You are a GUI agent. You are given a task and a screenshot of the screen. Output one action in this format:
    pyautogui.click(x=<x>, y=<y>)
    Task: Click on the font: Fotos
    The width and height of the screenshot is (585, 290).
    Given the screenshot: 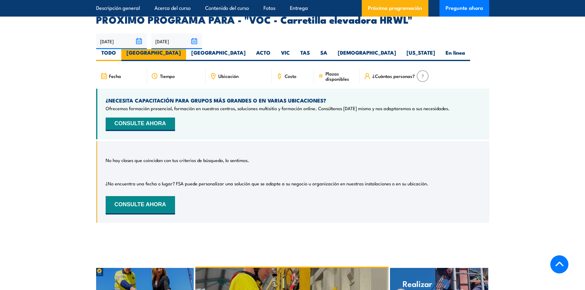 What is the action you would take?
    pyautogui.click(x=269, y=7)
    